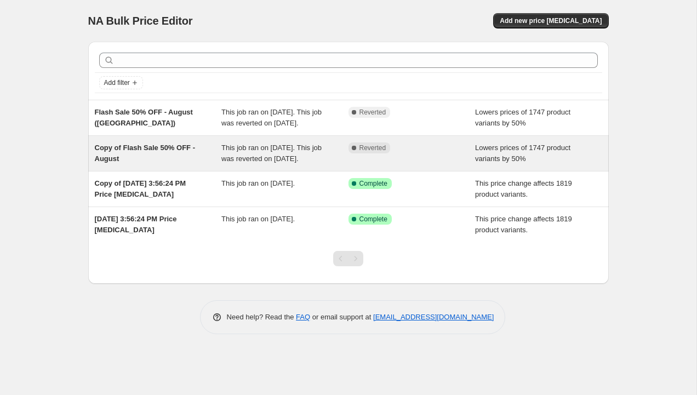 Image resolution: width=697 pixels, height=395 pixels. Describe the element at coordinates (348, 259) in the screenshot. I see `nav: Pagination` at that location.